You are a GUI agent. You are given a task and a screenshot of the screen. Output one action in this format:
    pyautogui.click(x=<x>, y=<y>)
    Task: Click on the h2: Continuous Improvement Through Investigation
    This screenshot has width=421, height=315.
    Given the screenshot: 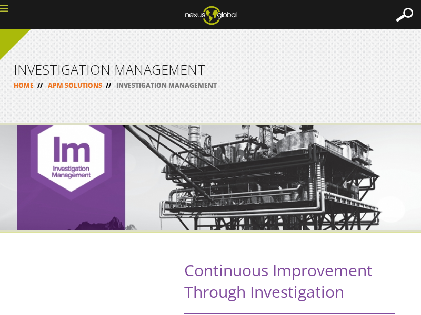 What is the action you would take?
    pyautogui.click(x=289, y=287)
    